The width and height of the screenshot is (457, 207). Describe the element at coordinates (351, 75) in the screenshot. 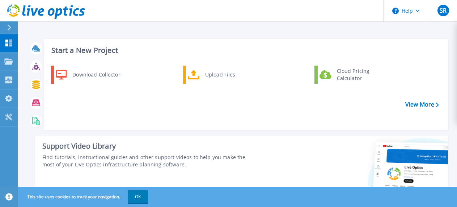

I see `a: Cloud Pricing Calculator` at that location.